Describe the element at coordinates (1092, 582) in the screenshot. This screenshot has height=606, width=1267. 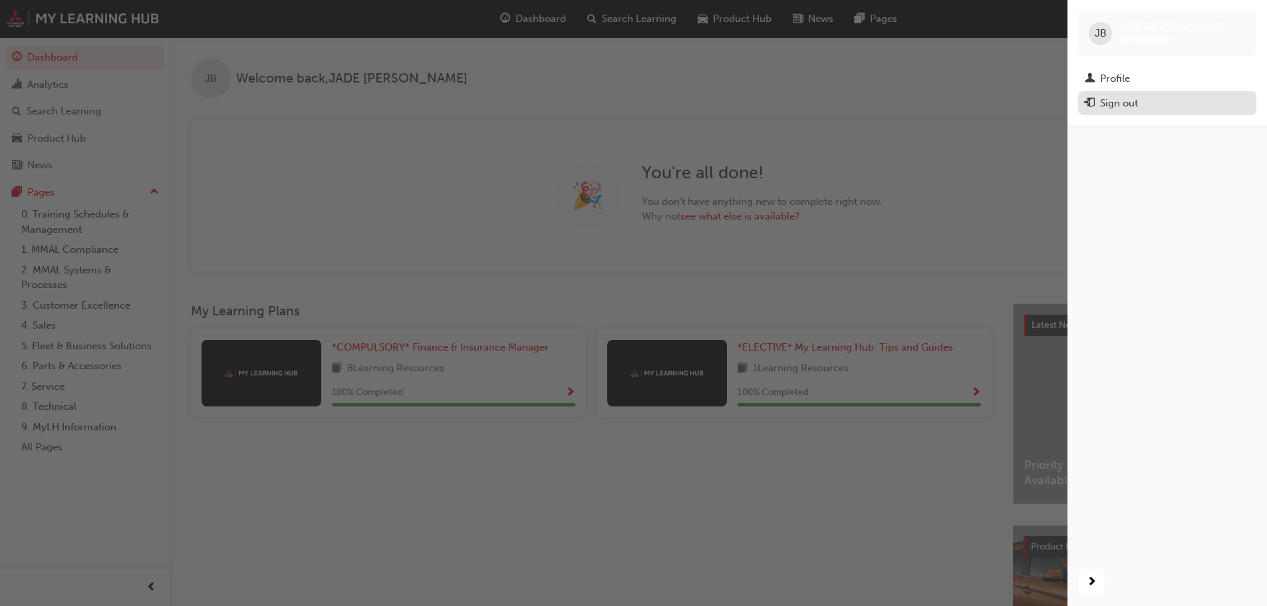
I see `span: next-icon` at that location.